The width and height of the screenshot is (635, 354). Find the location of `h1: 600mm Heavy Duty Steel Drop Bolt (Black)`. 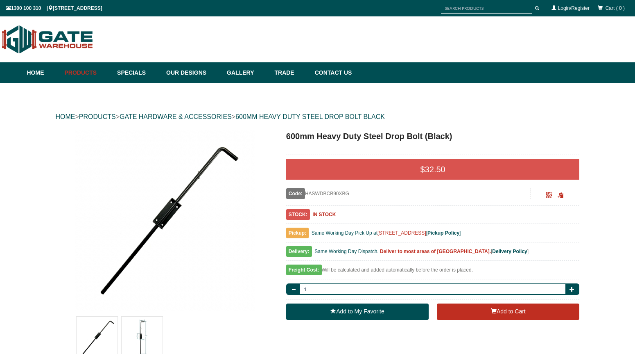

h1: 600mm Heavy Duty Steel Drop Bolt (Black) is located at coordinates (433, 136).